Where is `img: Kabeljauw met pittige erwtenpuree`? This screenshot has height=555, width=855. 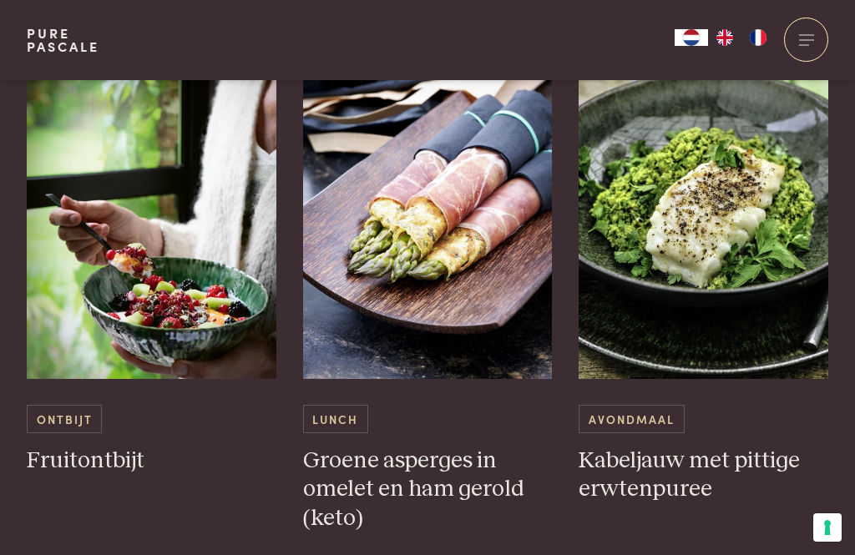 img: Kabeljauw met pittige erwtenpuree is located at coordinates (703, 212).